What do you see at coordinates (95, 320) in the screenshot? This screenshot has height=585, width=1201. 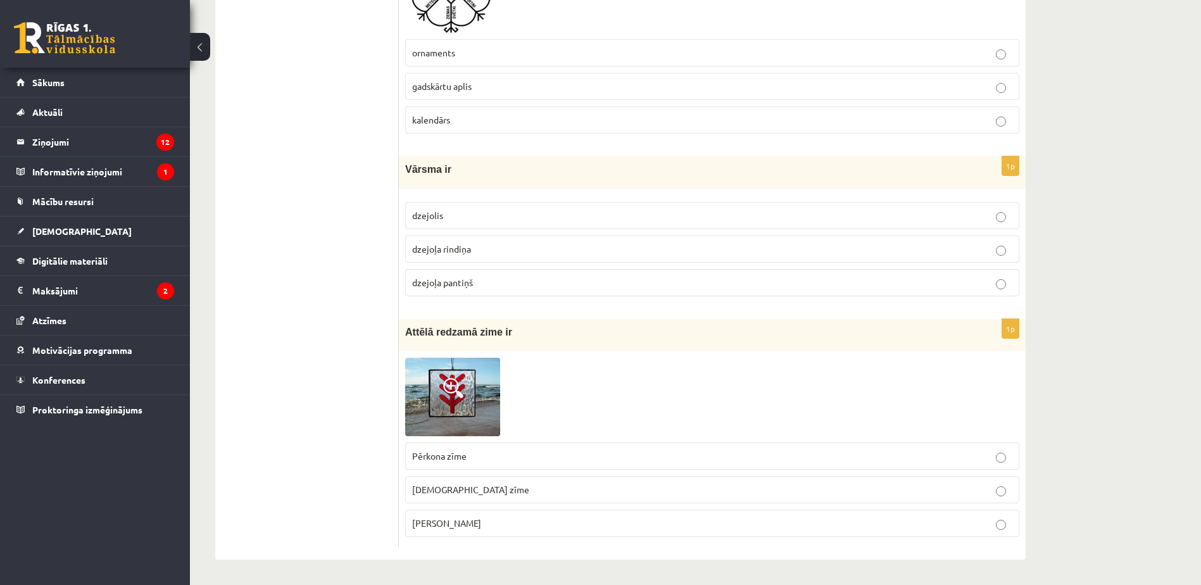 I see `a: Atzīmes` at bounding box center [95, 320].